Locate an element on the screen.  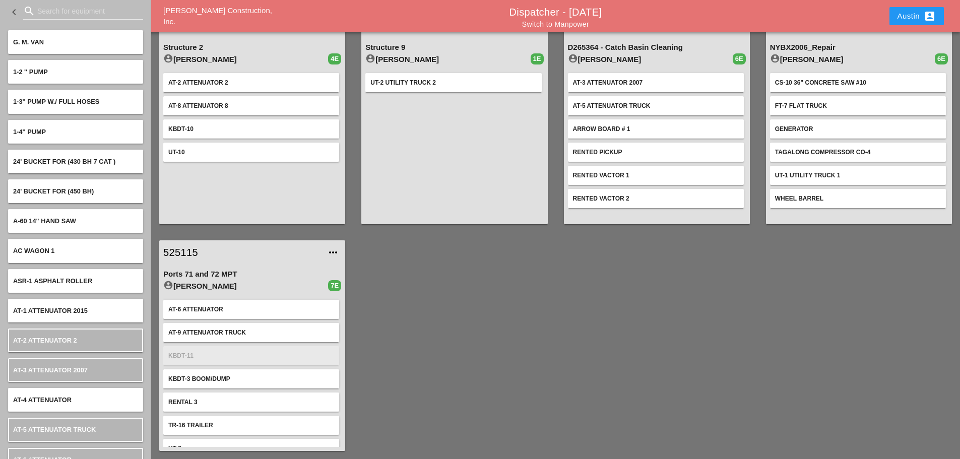
div: Rented Pickup is located at coordinates (655, 152).